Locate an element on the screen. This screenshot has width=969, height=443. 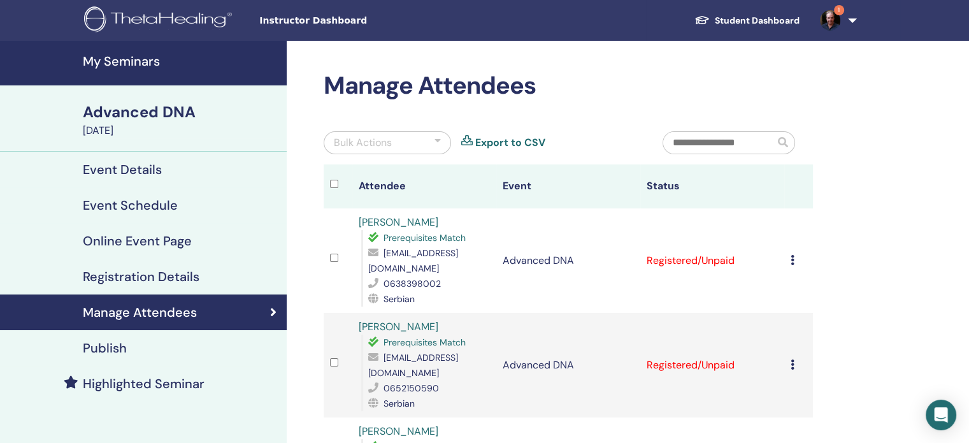
h4: My Seminars is located at coordinates (181, 61).